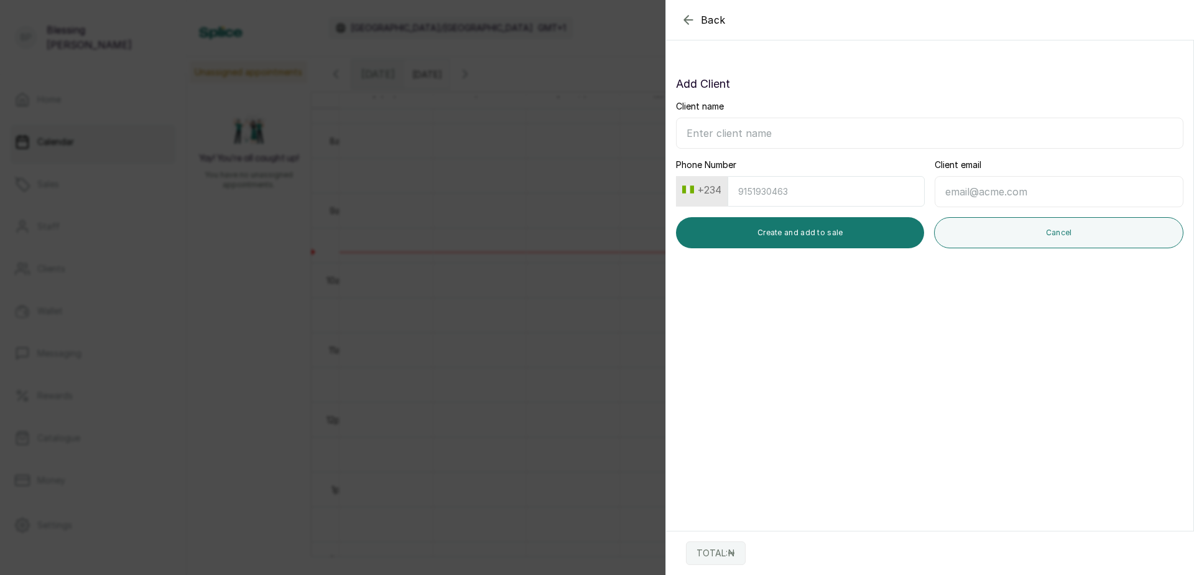 The height and width of the screenshot is (575, 1194). What do you see at coordinates (826, 191) in the screenshot?
I see `input: 9151930463` at bounding box center [826, 191].